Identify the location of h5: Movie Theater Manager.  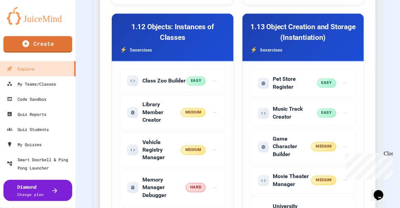
(293, 180).